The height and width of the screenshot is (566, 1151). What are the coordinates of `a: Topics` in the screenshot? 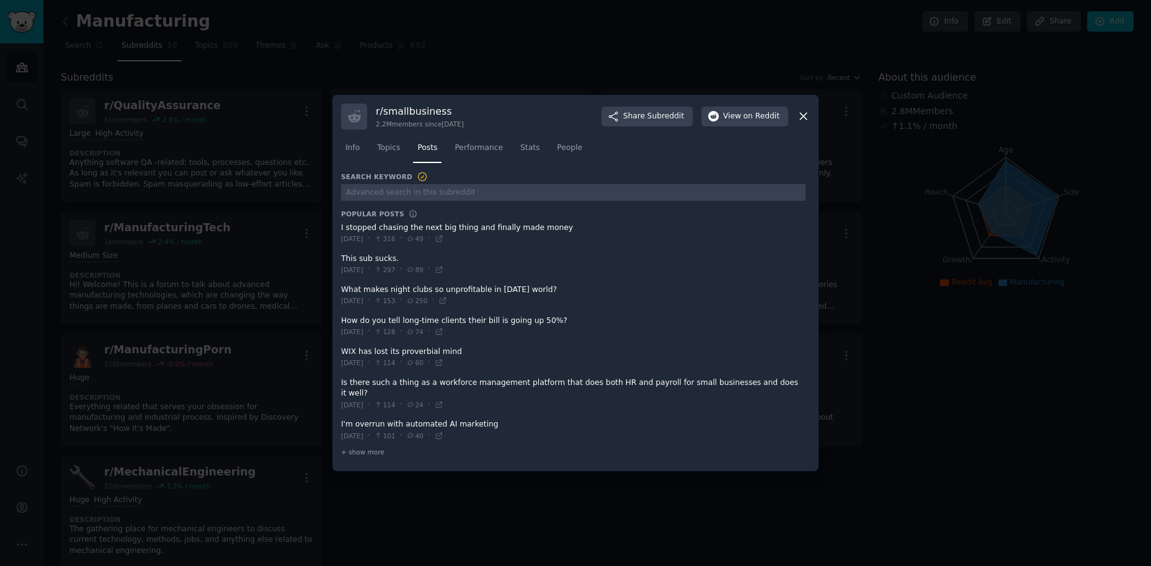 It's located at (388, 151).